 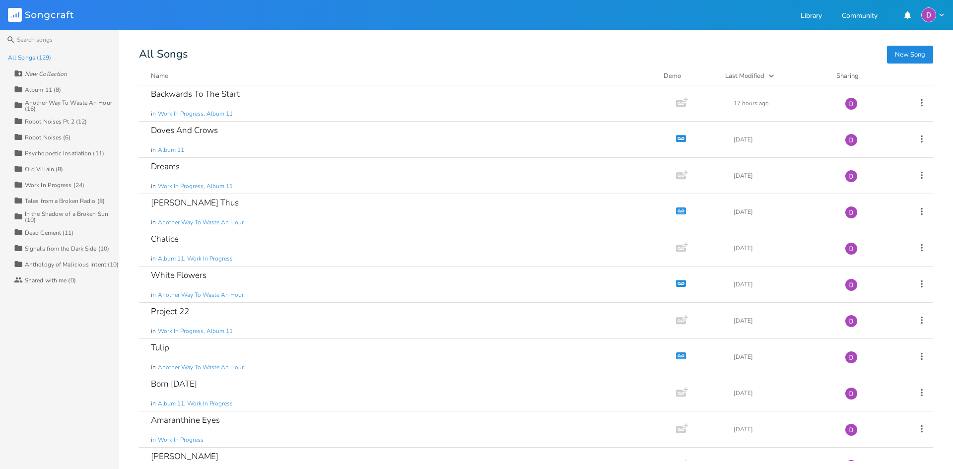 What do you see at coordinates (165, 239) in the screenshot?
I see `div: Chalice` at bounding box center [165, 239].